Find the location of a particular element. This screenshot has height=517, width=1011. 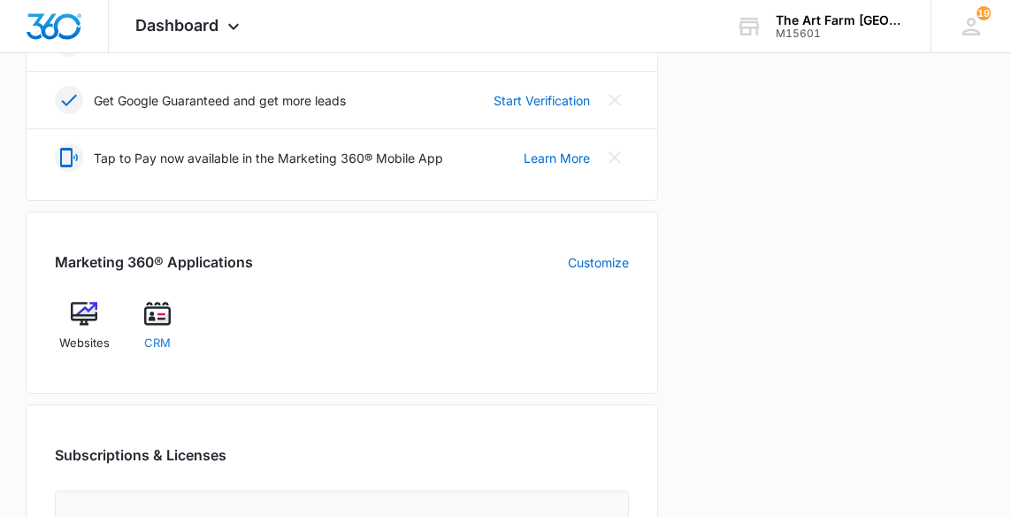

span: Websites is located at coordinates (84, 343).